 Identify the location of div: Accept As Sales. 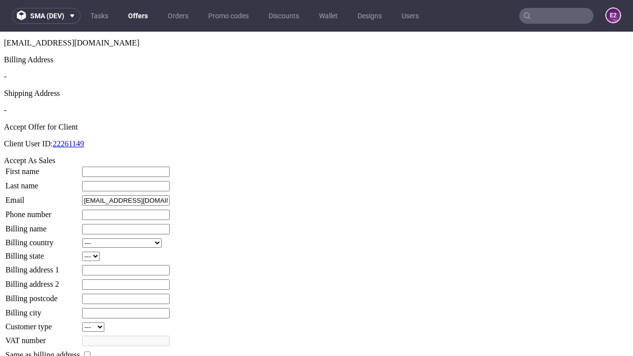
(316, 129).